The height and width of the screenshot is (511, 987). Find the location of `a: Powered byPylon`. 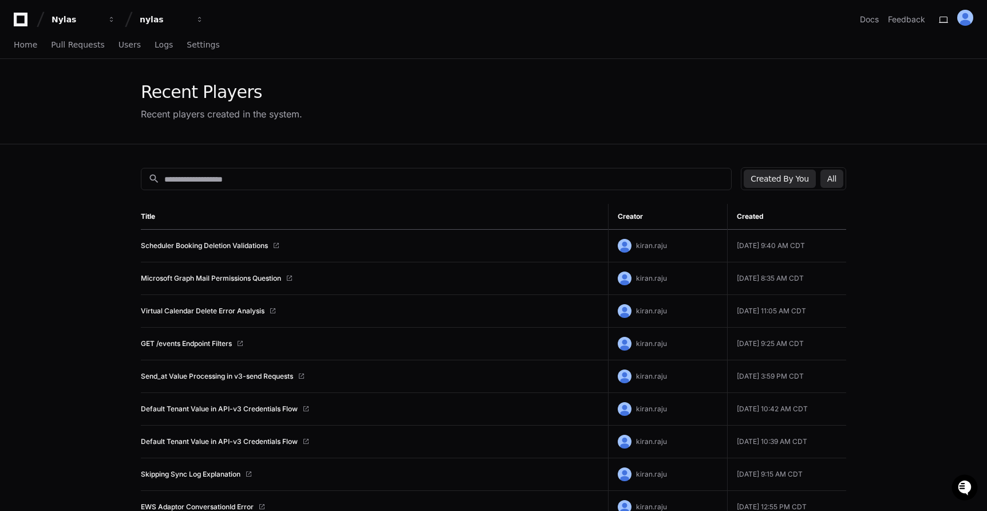

a: Powered byPylon is located at coordinates (109, 124).